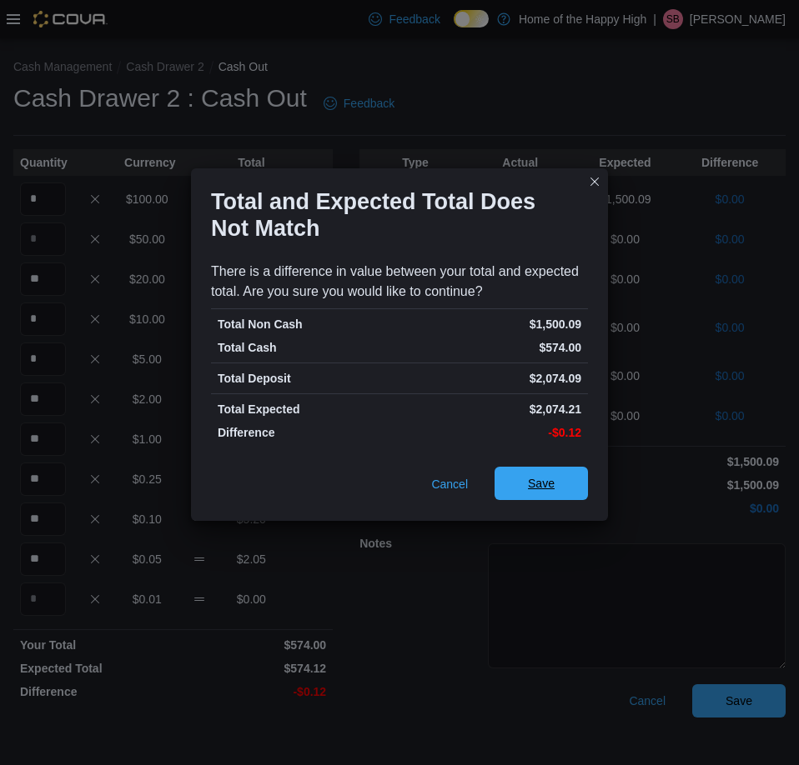  What do you see at coordinates (307, 379) in the screenshot?
I see `p: Total Deposit` at bounding box center [307, 379].